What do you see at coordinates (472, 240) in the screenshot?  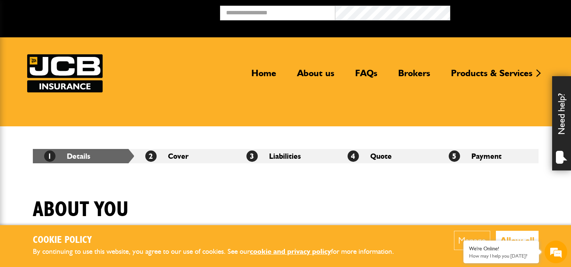 I see `button: Manage` at bounding box center [472, 240].